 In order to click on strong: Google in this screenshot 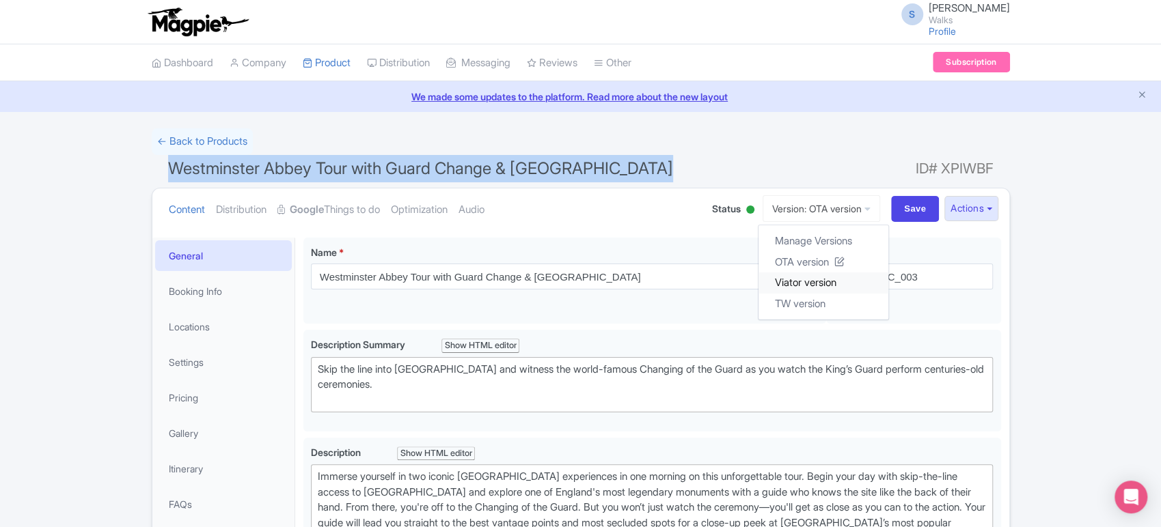, I will do `click(307, 210)`.